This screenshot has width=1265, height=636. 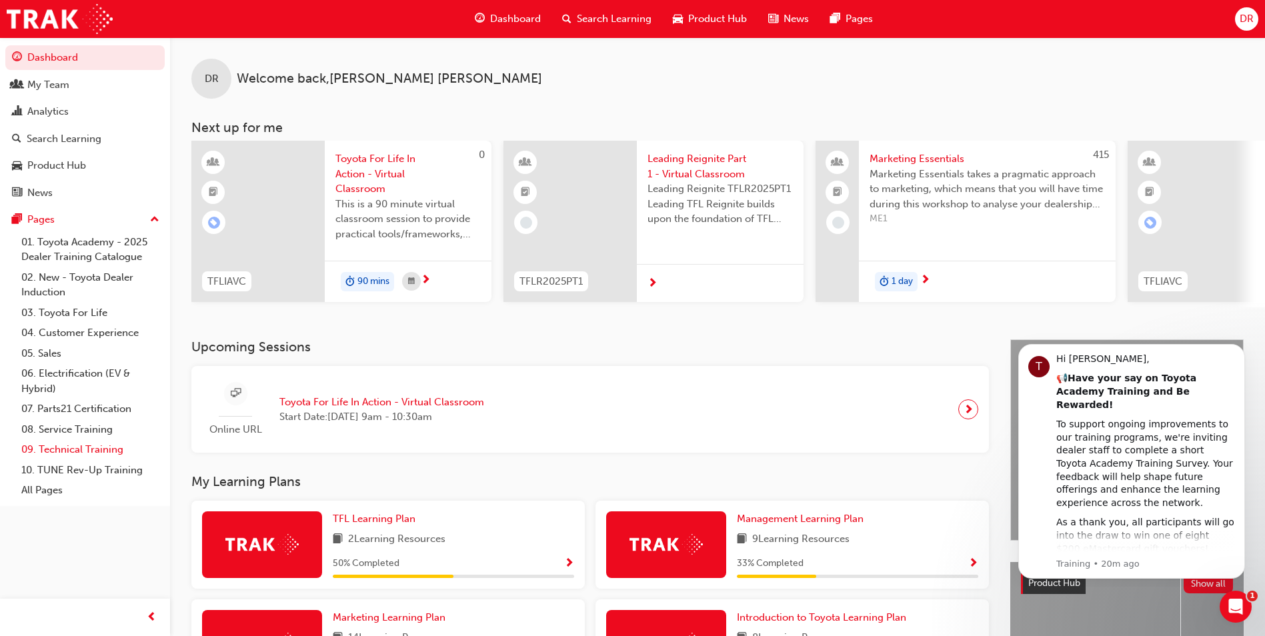 I want to click on span: up-icon, so click(x=155, y=220).